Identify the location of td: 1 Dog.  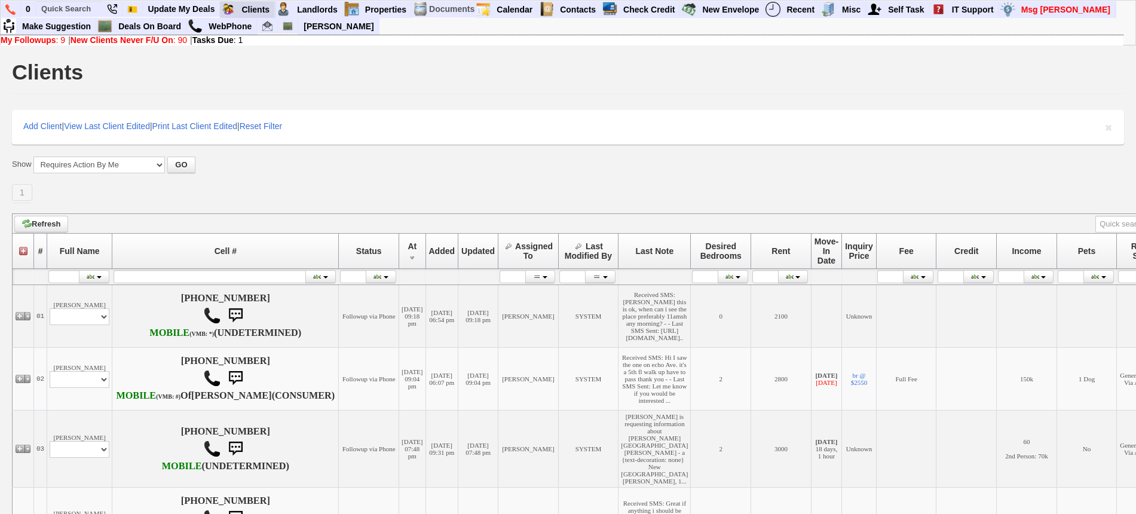
(1087, 378).